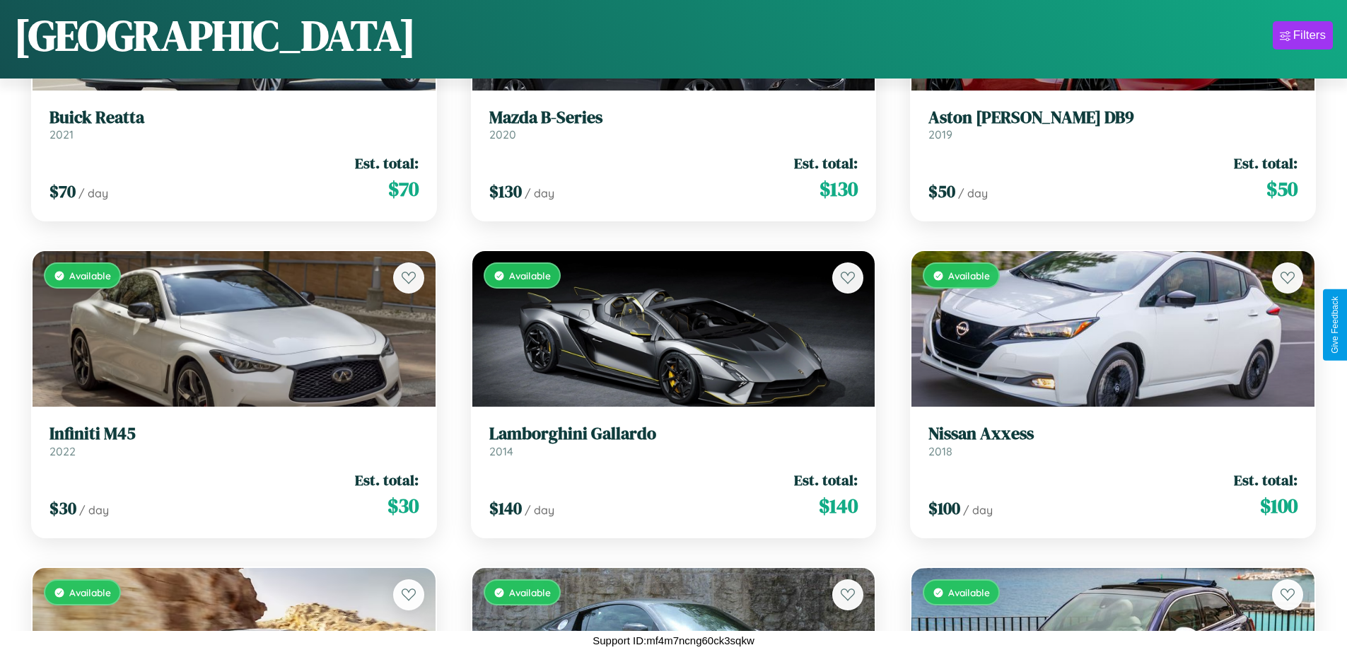 The image size is (1347, 650). I want to click on a: Buick Reatta2021, so click(234, 124).